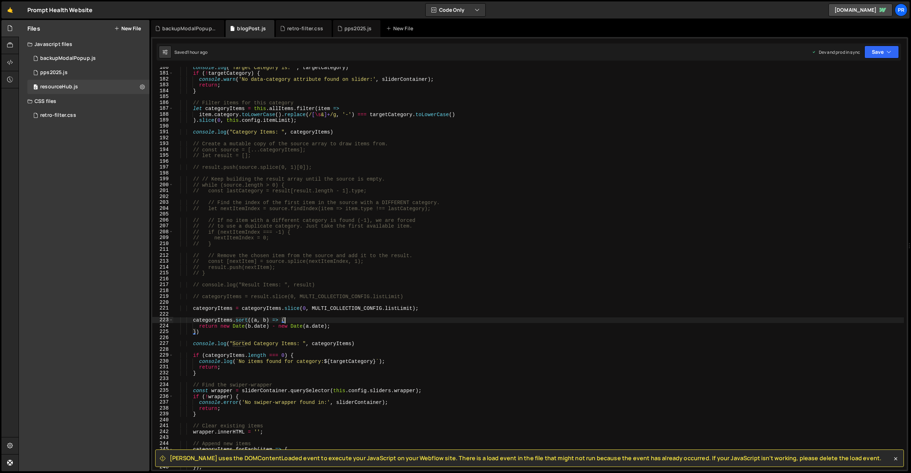  I want to click on div: 193, so click(163, 143).